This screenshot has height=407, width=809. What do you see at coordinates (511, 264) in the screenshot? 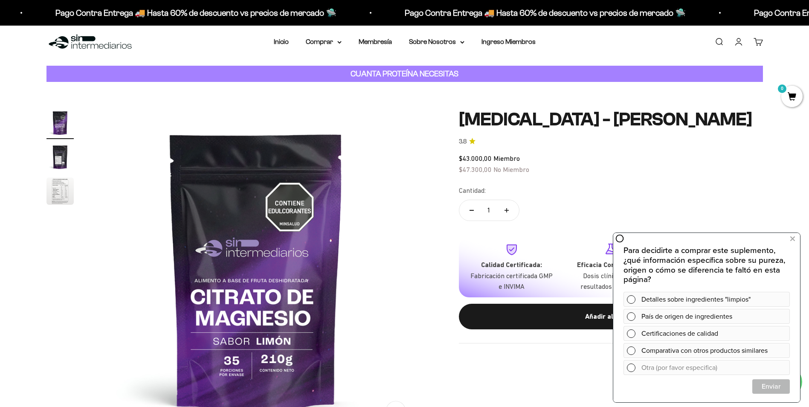
I see `strong: Calidad Certificada:` at bounding box center [511, 264].